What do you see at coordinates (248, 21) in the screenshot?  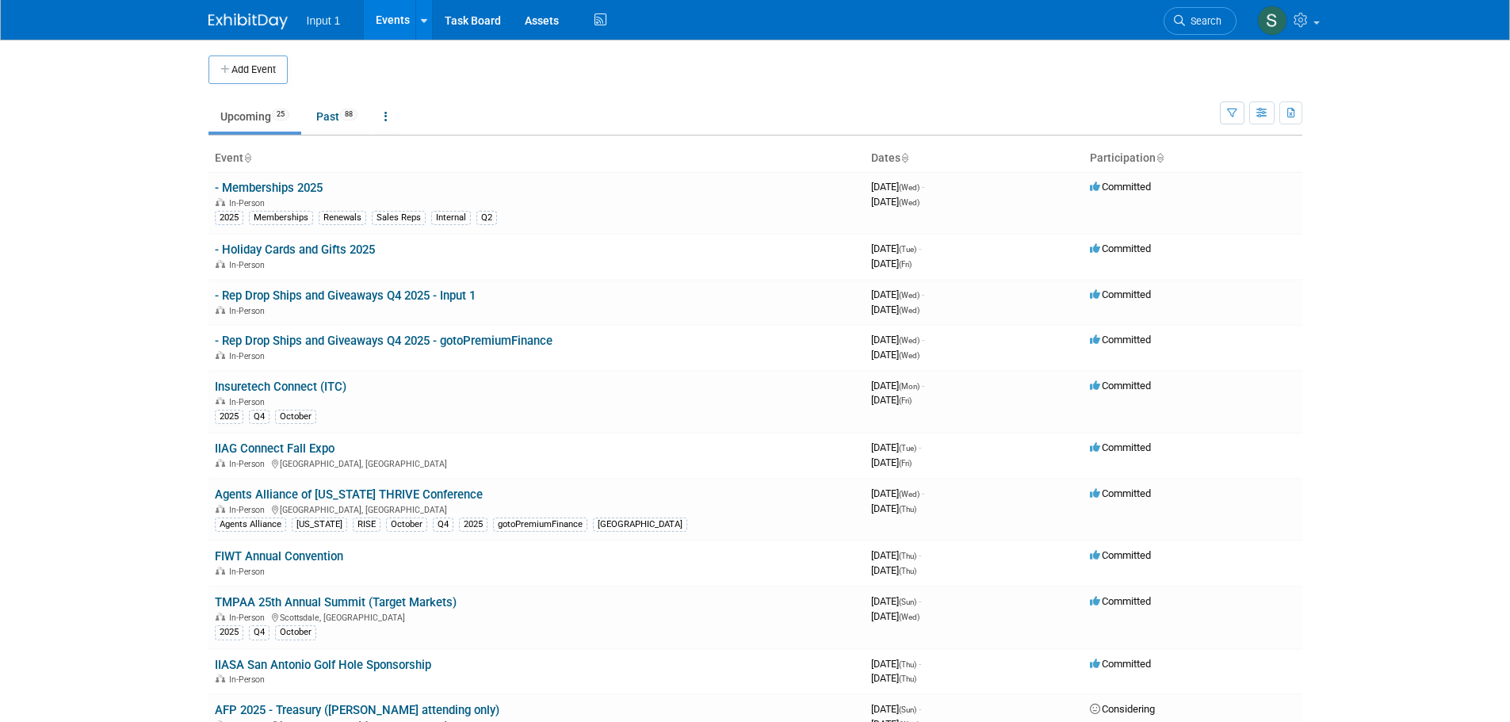 I see `img: ExhibitDay` at bounding box center [248, 21].